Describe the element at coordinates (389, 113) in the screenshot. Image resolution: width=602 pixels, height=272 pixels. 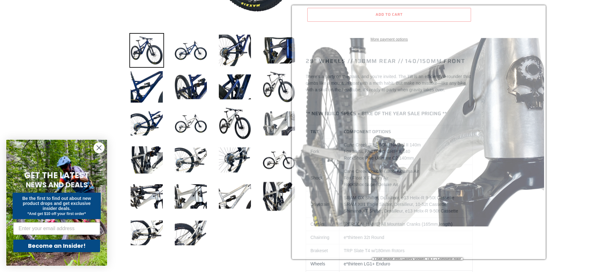
I see `h4: ** NEW BUILD SPECS + BIKE OF THE YEAR SALE PRICING **` at that location.